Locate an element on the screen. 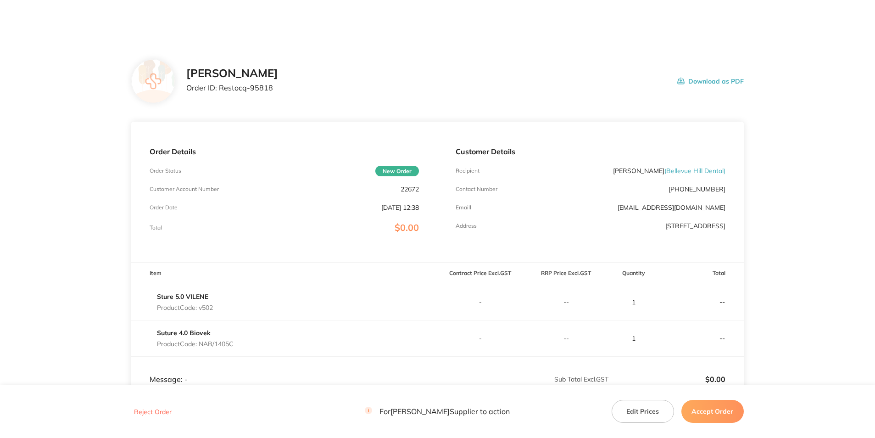 The width and height of the screenshot is (875, 438). th: Quantity is located at coordinates (633, 273).